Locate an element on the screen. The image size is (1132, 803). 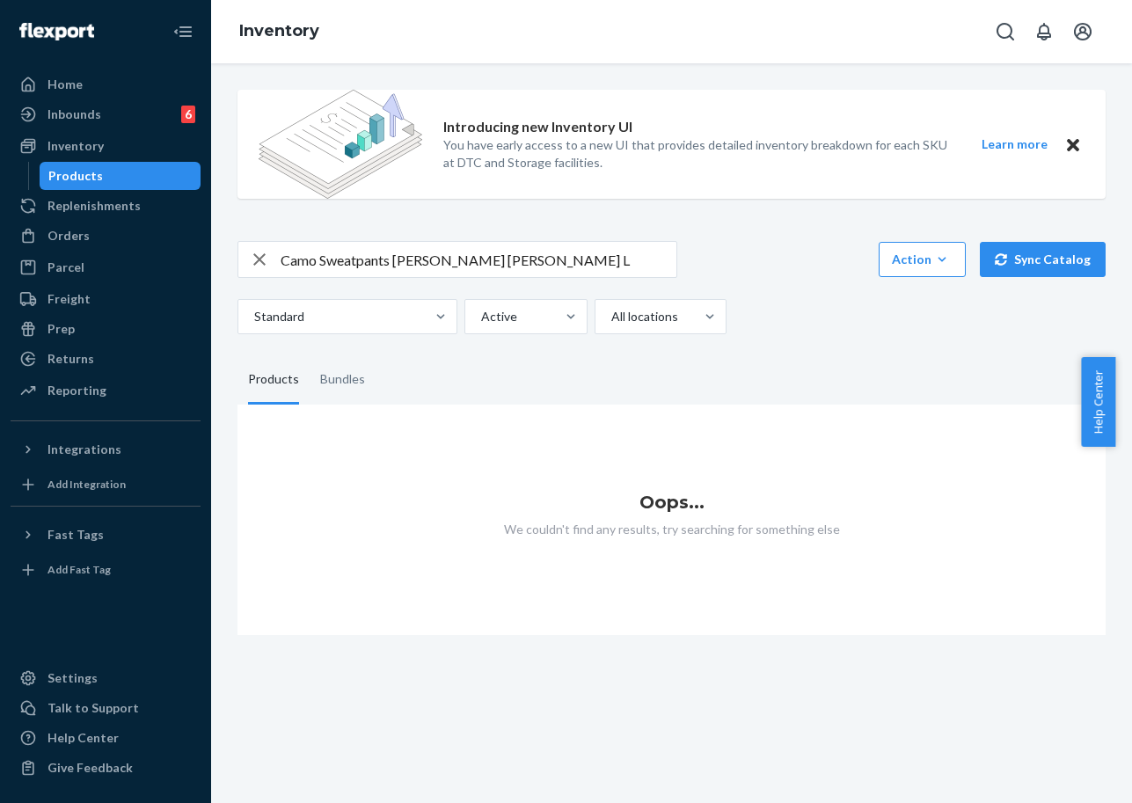
div: Freight is located at coordinates (69, 299).